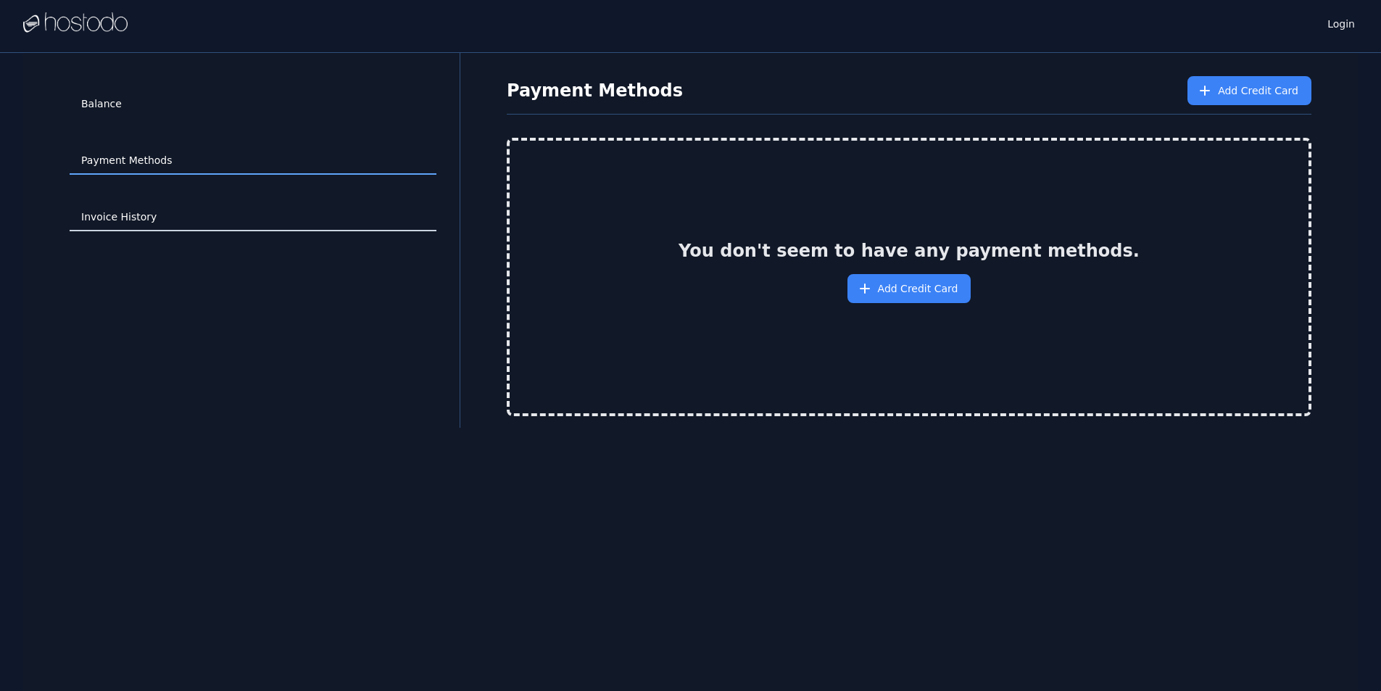  What do you see at coordinates (594, 91) in the screenshot?
I see `h1: Payment Methods` at bounding box center [594, 91].